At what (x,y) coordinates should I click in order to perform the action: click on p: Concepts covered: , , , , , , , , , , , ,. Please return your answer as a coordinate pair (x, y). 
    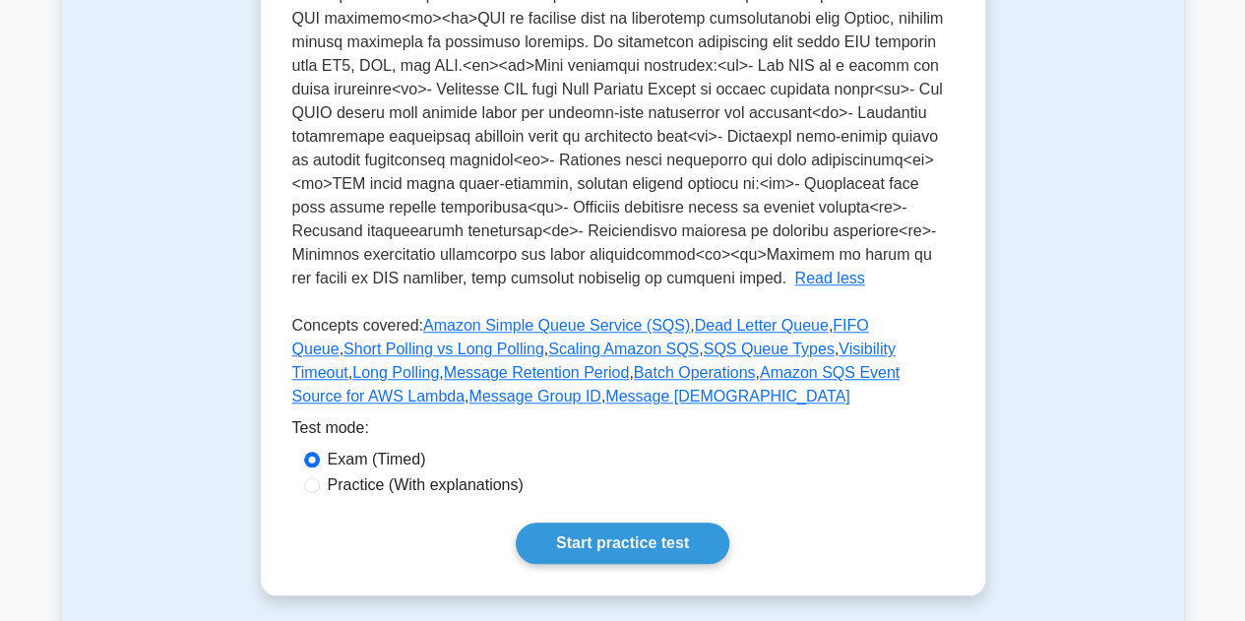
    Looking at the image, I should click on (623, 365).